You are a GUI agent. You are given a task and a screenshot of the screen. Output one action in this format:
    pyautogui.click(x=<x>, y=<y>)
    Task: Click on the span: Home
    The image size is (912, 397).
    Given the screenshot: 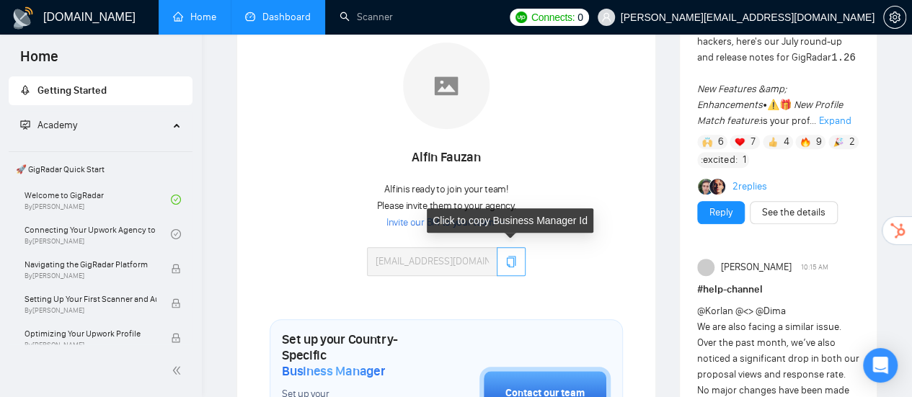 What is the action you would take?
    pyautogui.click(x=39, y=61)
    